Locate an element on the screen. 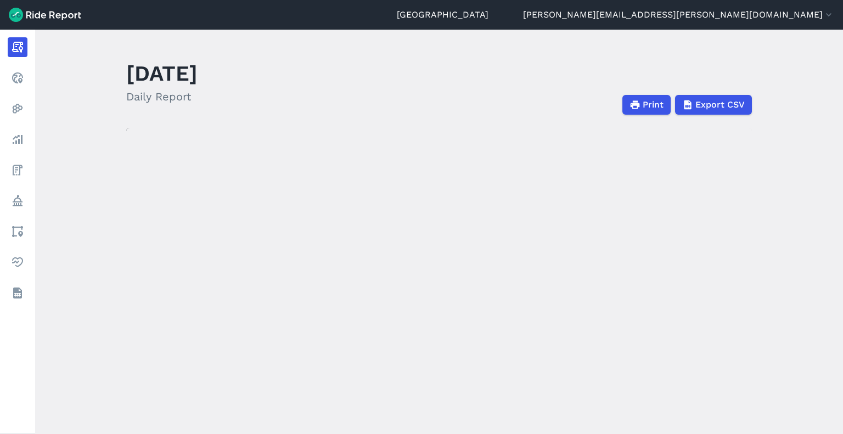  a: Fees is located at coordinates (18, 170).